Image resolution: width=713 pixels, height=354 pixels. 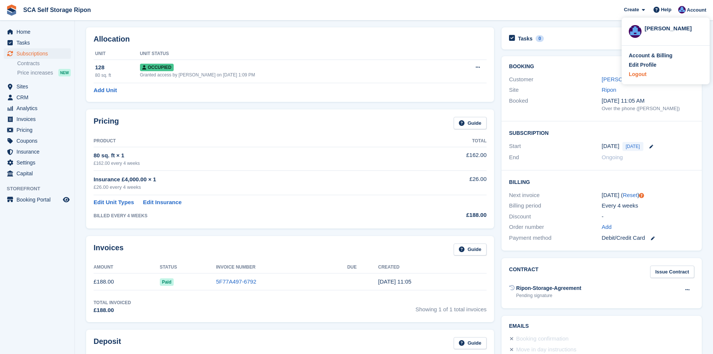 What do you see at coordinates (66, 200) in the screenshot?
I see `a: Preview store` at bounding box center [66, 200].